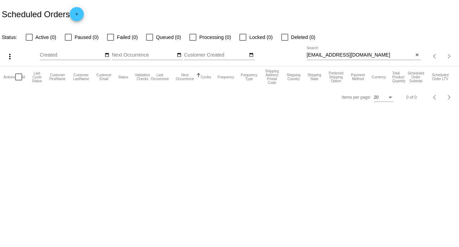 The width and height of the screenshot is (459, 247). What do you see at coordinates (43, 14) in the screenshot?
I see `h2: Scheduled Orders` at bounding box center [43, 14].